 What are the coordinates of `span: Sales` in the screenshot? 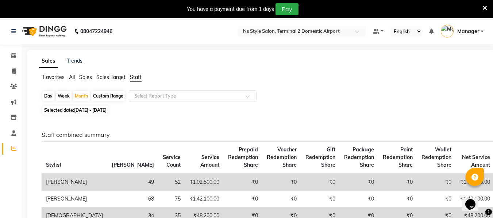 It's located at (85, 77).